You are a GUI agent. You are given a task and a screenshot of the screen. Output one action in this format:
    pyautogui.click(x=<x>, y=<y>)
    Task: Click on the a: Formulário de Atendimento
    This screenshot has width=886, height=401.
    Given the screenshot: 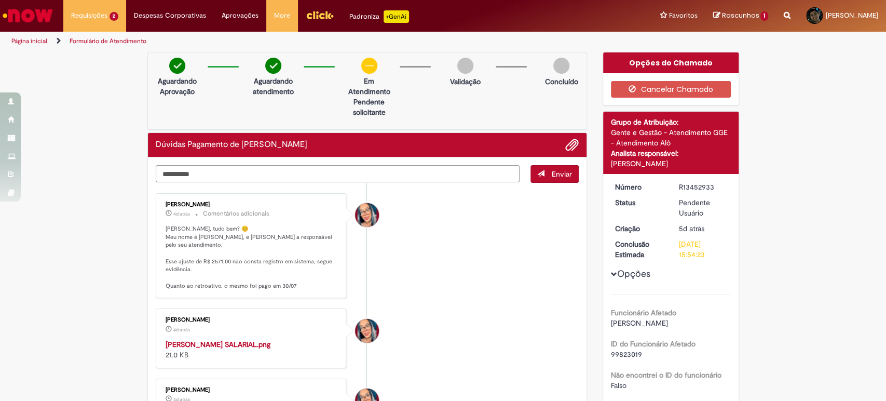 What is the action you would take?
    pyautogui.click(x=108, y=41)
    